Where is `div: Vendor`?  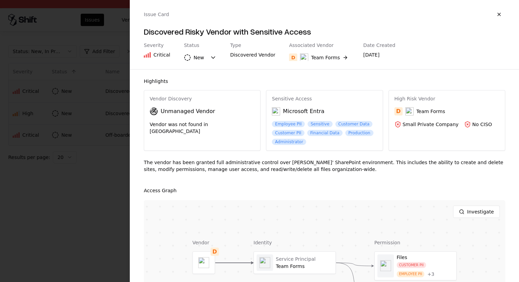
div: Vendor is located at coordinates (204, 243).